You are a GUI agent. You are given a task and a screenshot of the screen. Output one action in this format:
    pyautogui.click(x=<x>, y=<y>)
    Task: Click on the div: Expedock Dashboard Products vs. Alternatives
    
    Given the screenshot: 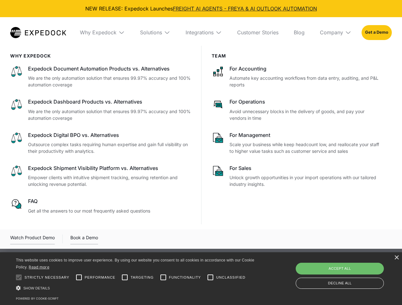 What is the action you would take?
    pyautogui.click(x=109, y=102)
    